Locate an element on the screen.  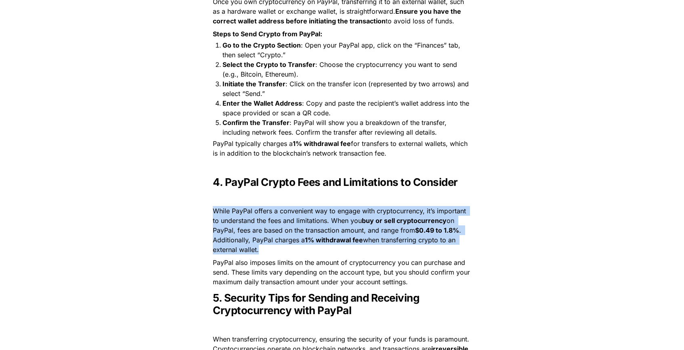
span: to avoid loss of funds. is located at coordinates (420, 21).